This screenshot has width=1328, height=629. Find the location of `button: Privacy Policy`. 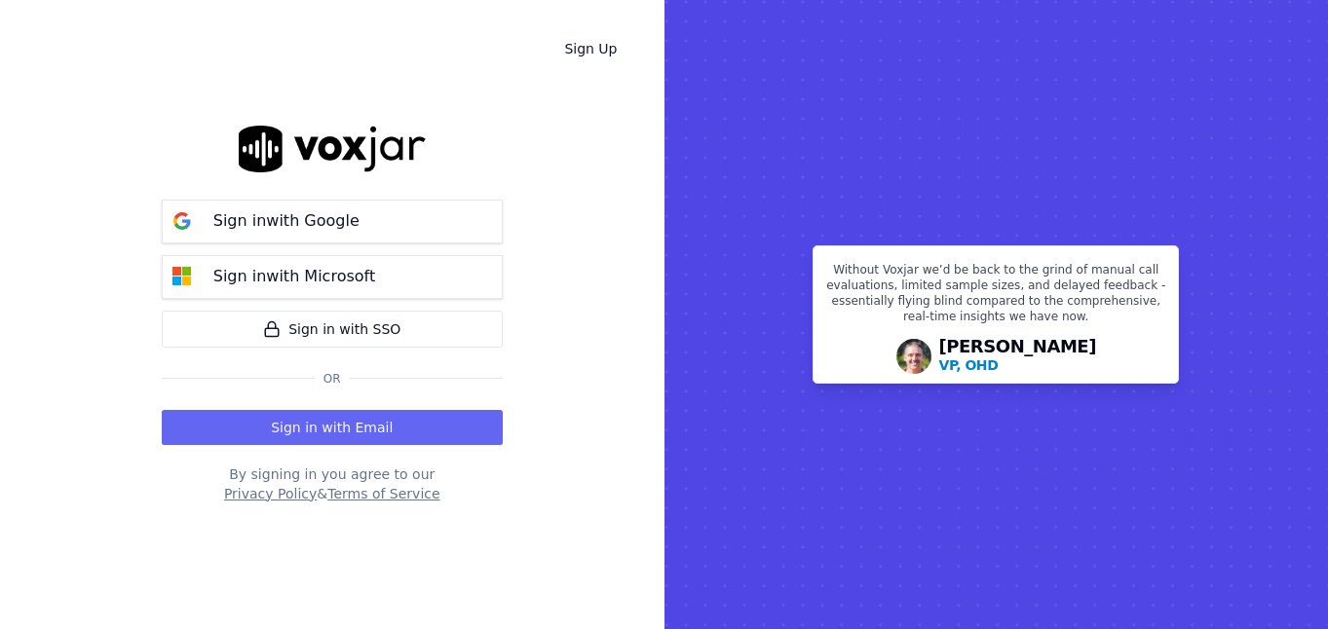

button: Privacy Policy is located at coordinates (270, 494).